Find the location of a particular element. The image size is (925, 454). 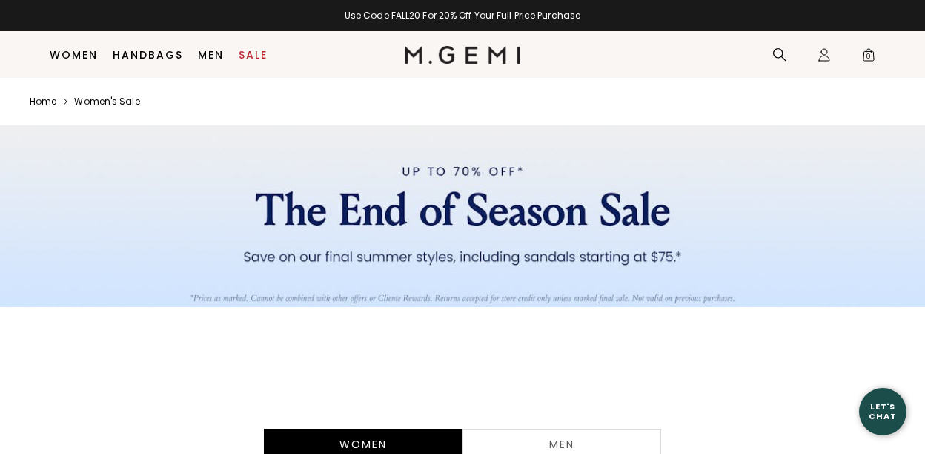

img: M.Gemi is located at coordinates (463, 55).